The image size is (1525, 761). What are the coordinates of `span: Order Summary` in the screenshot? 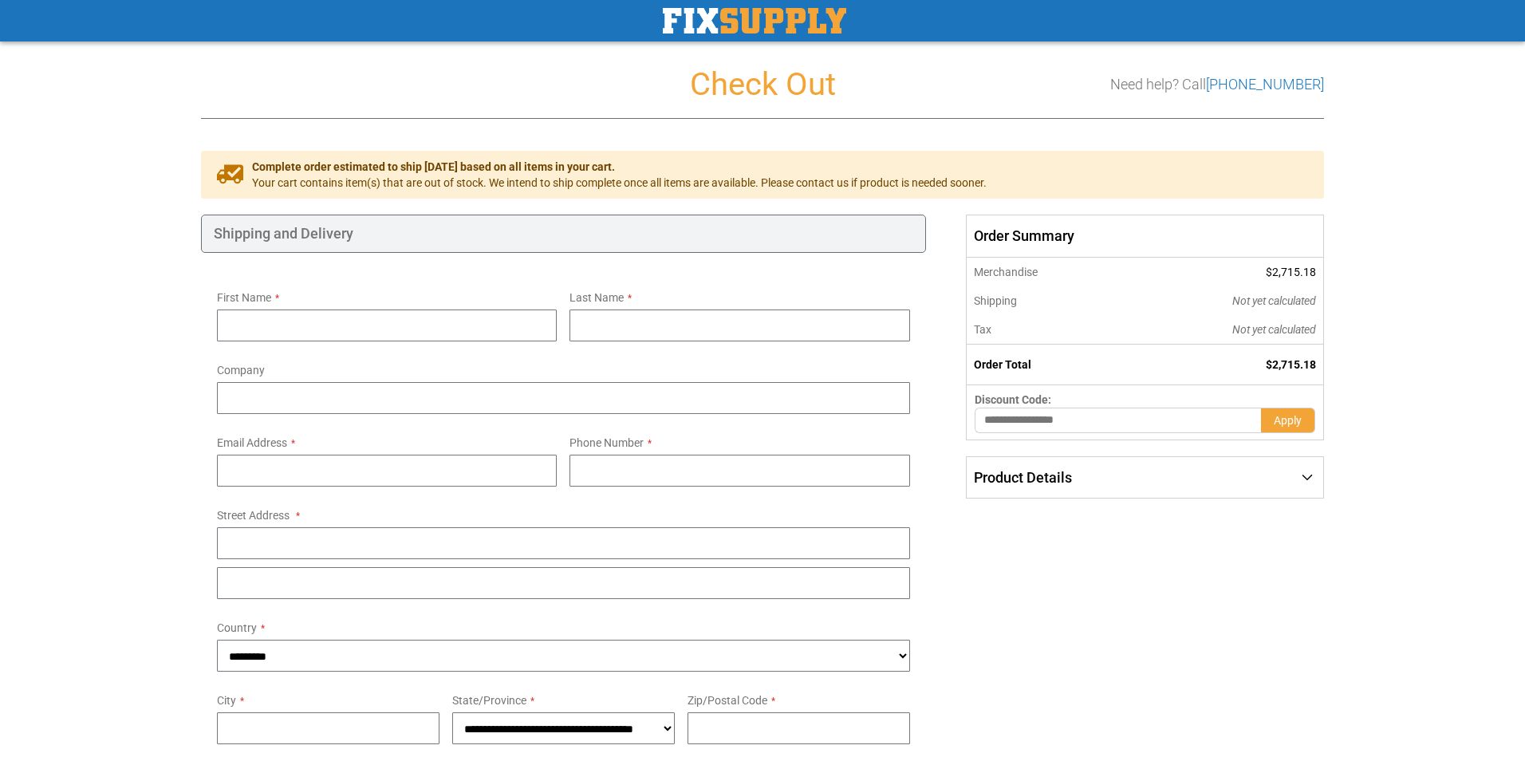 It's located at (1145, 236).